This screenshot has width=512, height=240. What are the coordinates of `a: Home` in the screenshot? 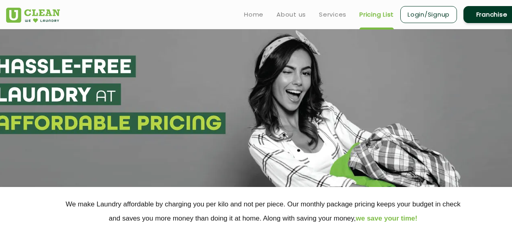 It's located at (254, 15).